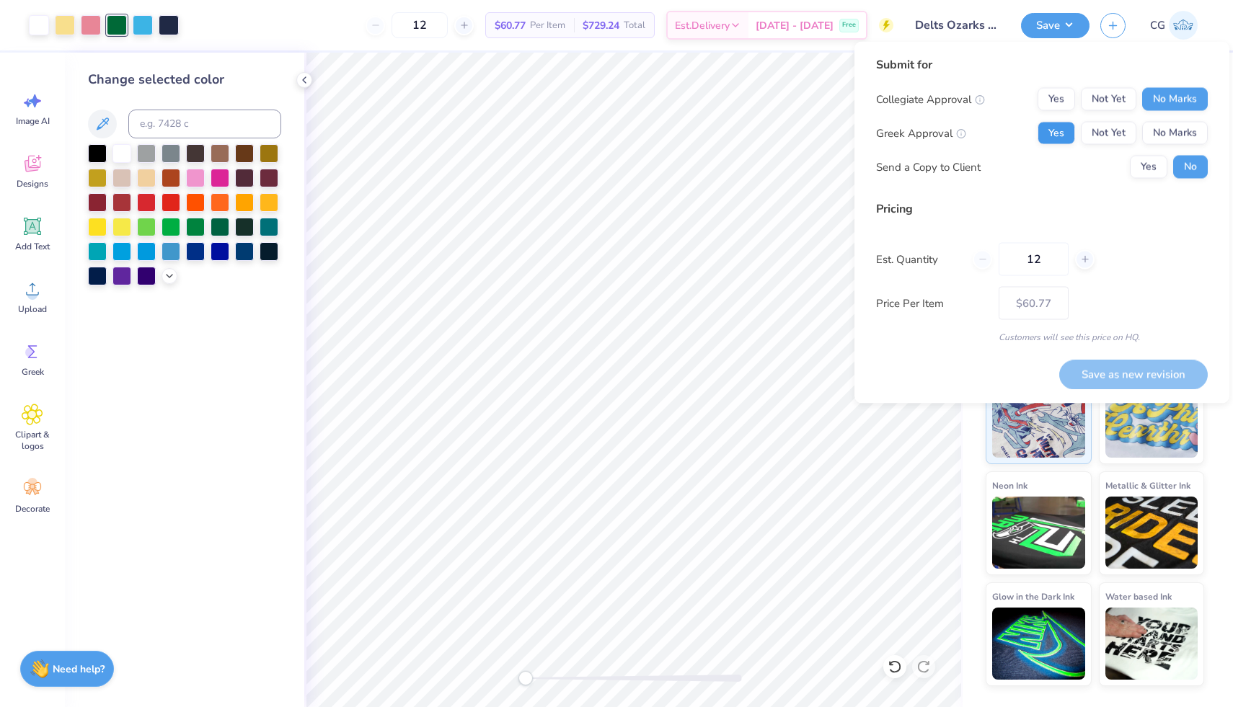  What do you see at coordinates (32, 309) in the screenshot?
I see `span: Upload` at bounding box center [32, 309].